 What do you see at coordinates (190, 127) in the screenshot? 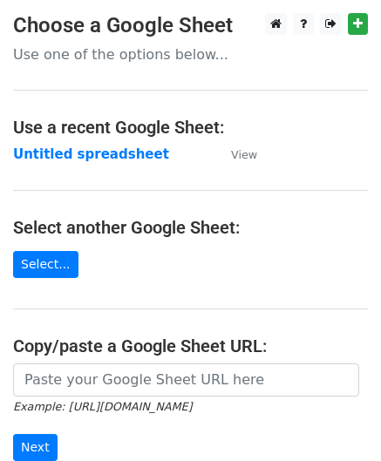
I see `h4: Use a recent Google Sheet:` at bounding box center [190, 127].